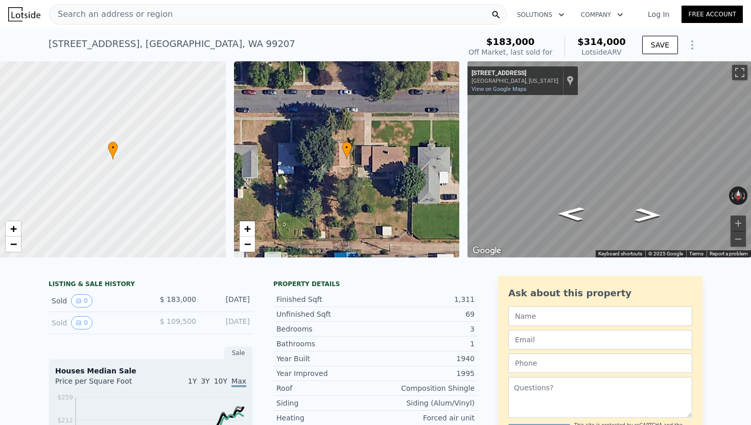  I want to click on div: Unfinished Sqft, so click(326, 314).